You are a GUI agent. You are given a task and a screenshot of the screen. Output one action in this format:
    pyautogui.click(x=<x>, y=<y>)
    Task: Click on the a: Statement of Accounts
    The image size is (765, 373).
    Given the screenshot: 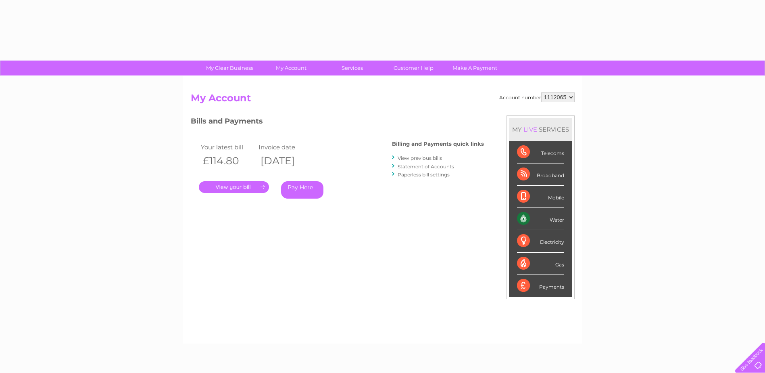 What is the action you would take?
    pyautogui.click(x=426, y=166)
    